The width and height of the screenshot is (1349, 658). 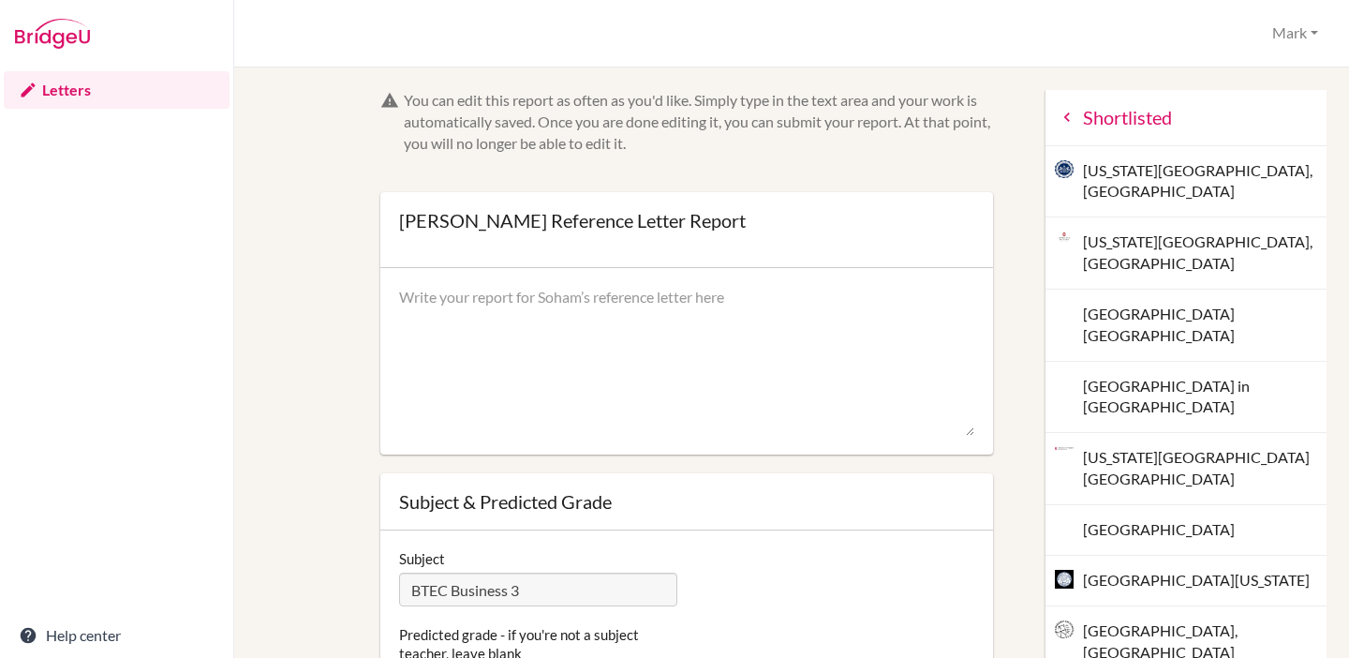 I want to click on button: Mark, so click(x=1295, y=33).